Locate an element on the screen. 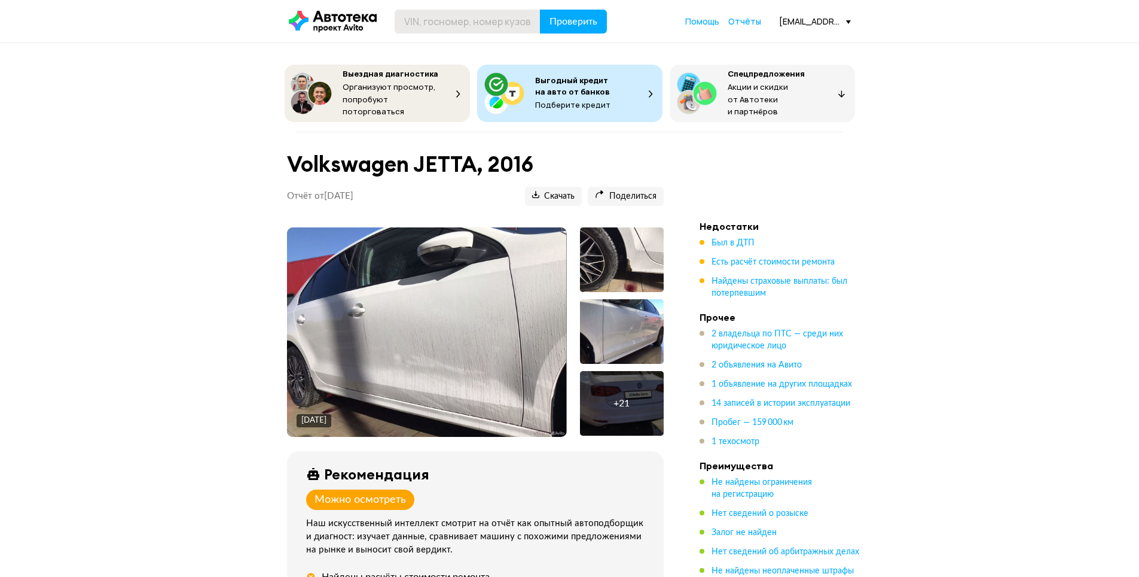 The height and width of the screenshot is (577, 1139). span: Выгодный кредит на авто от банков is located at coordinates (572, 86).